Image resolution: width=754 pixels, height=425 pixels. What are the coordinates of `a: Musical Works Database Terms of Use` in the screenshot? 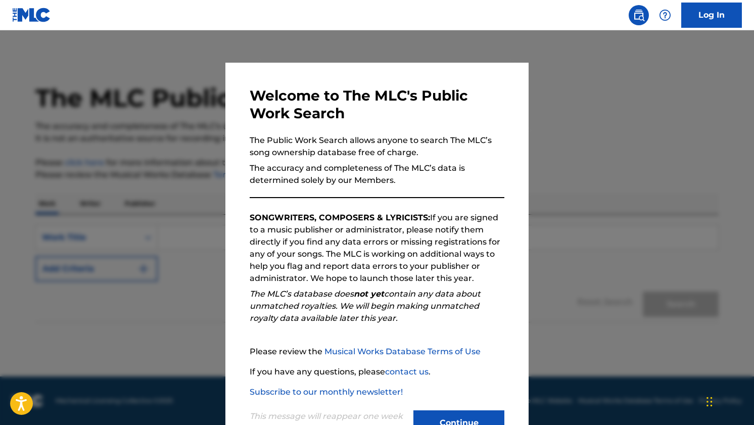 It's located at (402, 351).